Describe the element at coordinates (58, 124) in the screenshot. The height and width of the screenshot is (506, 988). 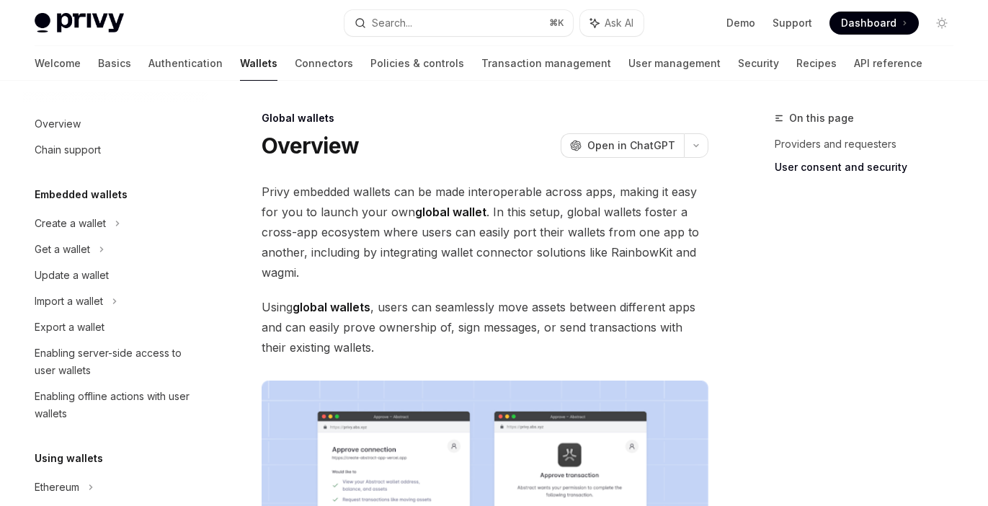
I see `div: Overview` at that location.